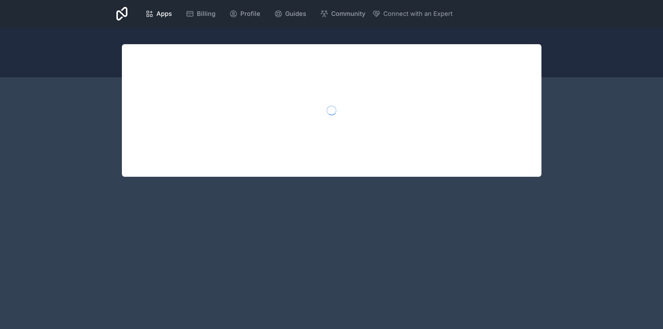 This screenshot has width=663, height=329. Describe the element at coordinates (159, 14) in the screenshot. I see `a: Apps` at that location.